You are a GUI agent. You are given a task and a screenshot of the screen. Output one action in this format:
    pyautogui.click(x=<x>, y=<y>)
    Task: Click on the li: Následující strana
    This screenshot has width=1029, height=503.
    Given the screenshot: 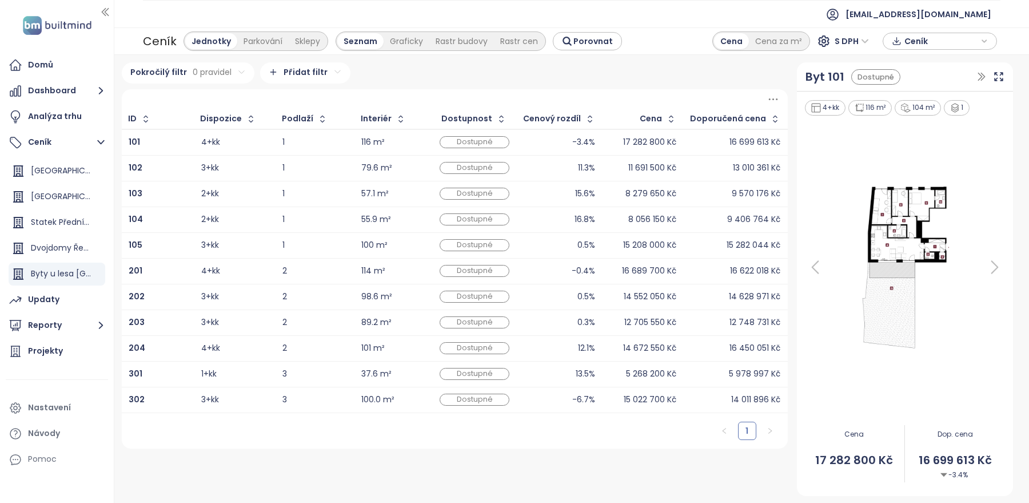 What is the action you would take?
    pyautogui.click(x=770, y=431)
    